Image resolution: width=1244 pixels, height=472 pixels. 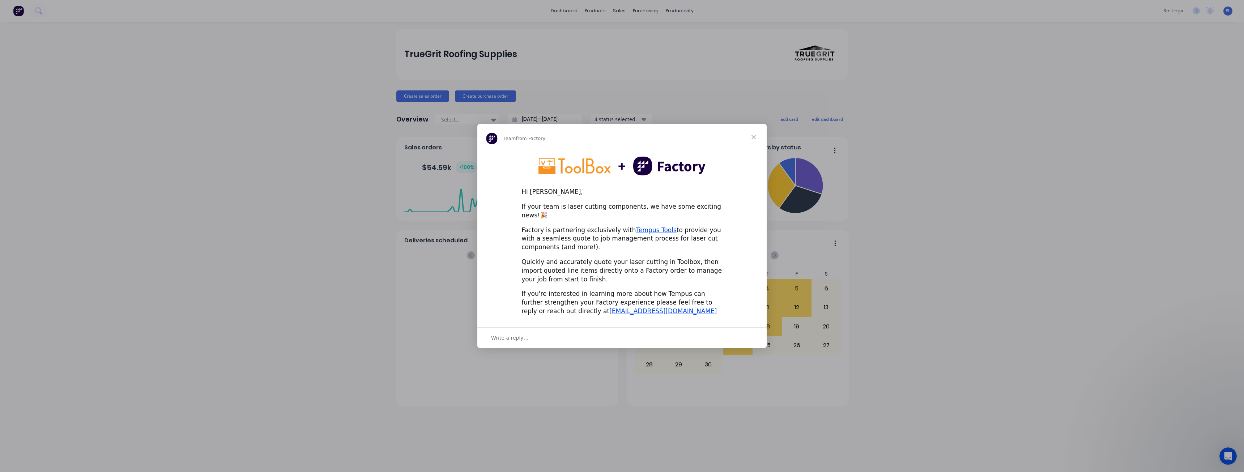 I want to click on div: If your team is laser cutting components, we have some exciting news!🎉, so click(x=622, y=211).